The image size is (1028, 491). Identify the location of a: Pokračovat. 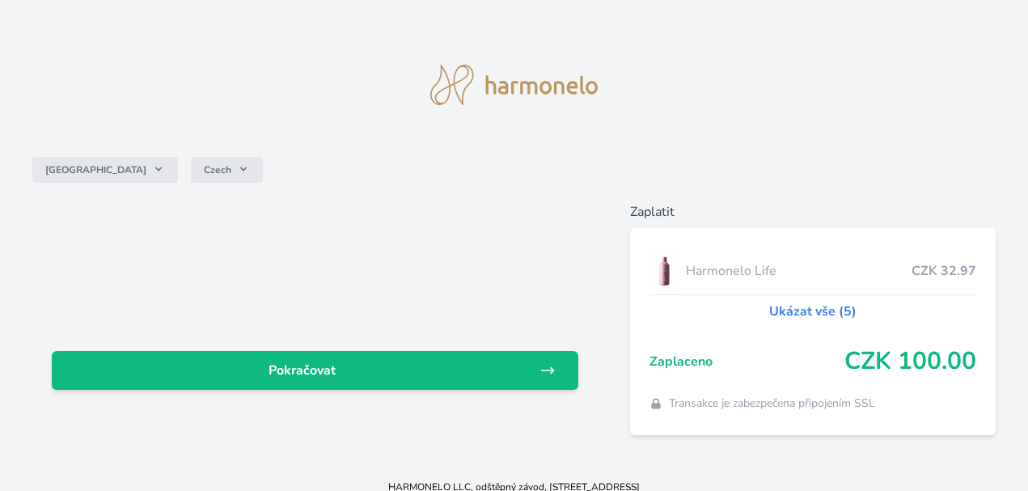
(315, 371).